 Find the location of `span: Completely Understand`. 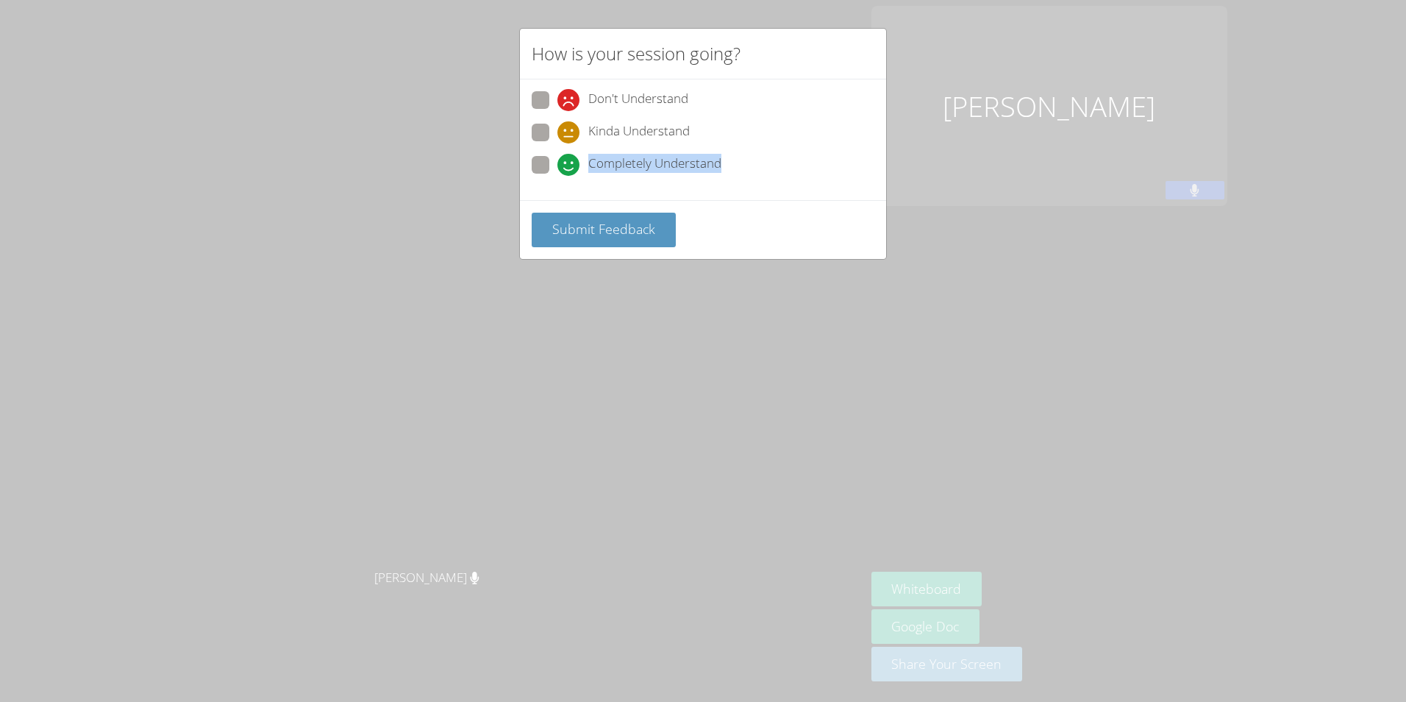

span: Completely Understand is located at coordinates (655, 165).